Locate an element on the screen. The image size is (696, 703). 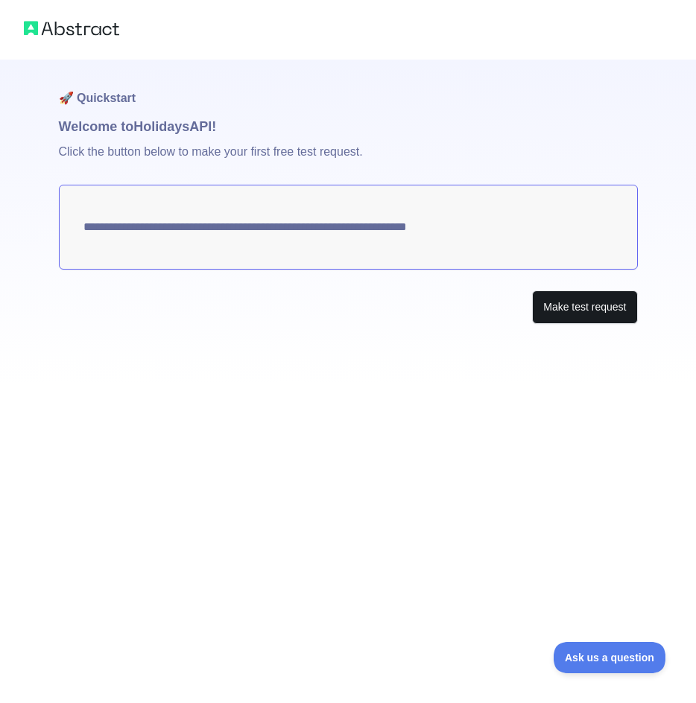
h1: 🚀 Quickstart is located at coordinates (348, 88).